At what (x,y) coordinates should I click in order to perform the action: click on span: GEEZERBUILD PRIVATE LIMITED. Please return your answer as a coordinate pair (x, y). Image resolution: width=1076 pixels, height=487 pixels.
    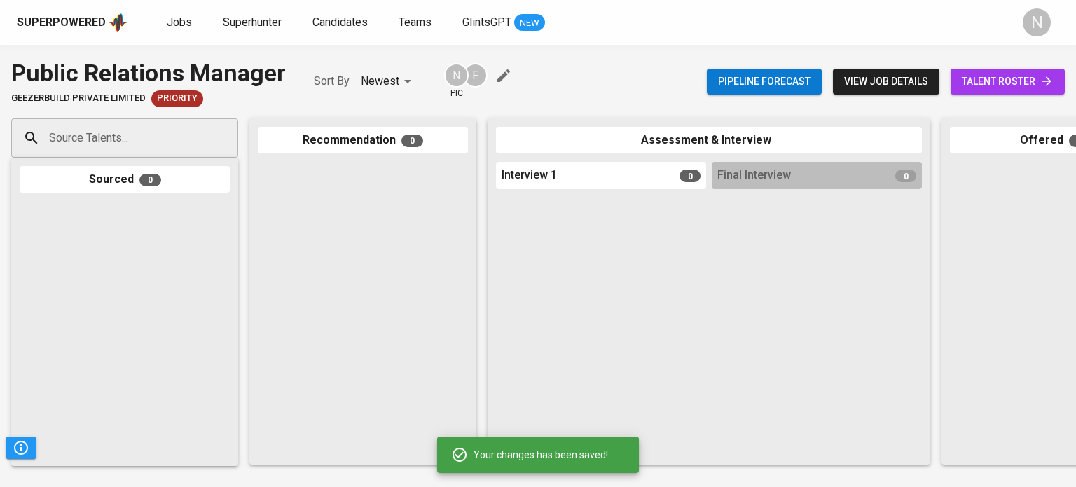
    Looking at the image, I should click on (78, 98).